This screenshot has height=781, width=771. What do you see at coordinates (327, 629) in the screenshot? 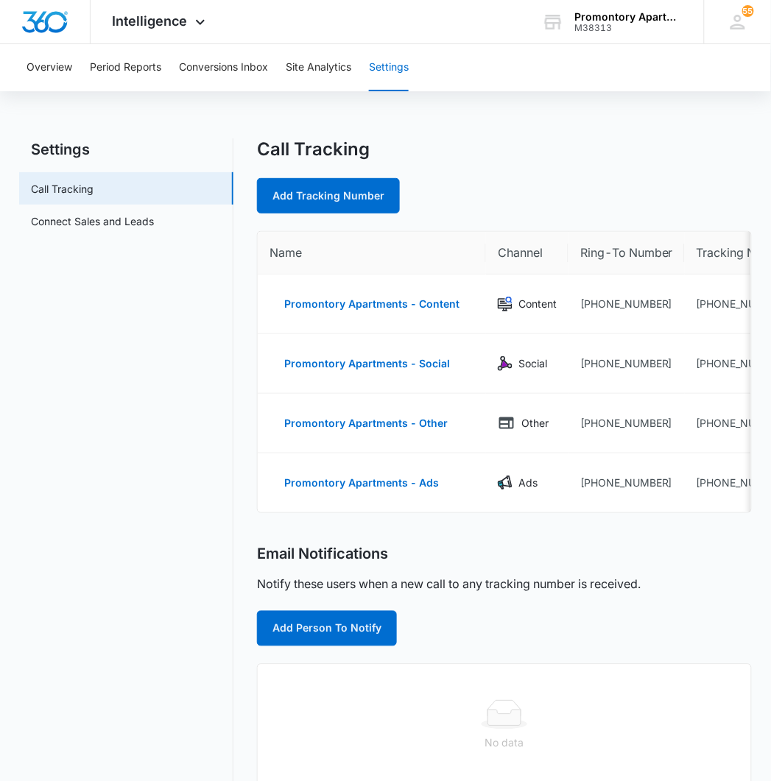
I see `button: Add Person To Notify` at bounding box center [327, 629].